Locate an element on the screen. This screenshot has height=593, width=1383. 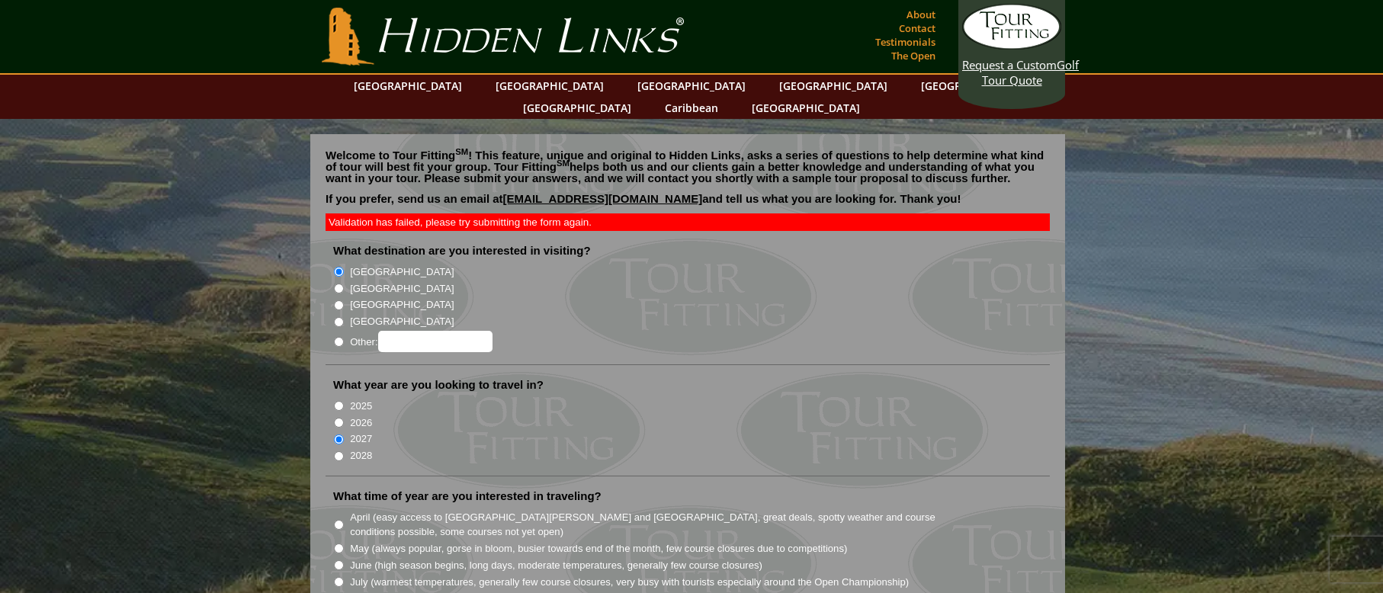
div: Validation has failed, please try submitting the form again. is located at coordinates (688, 222).